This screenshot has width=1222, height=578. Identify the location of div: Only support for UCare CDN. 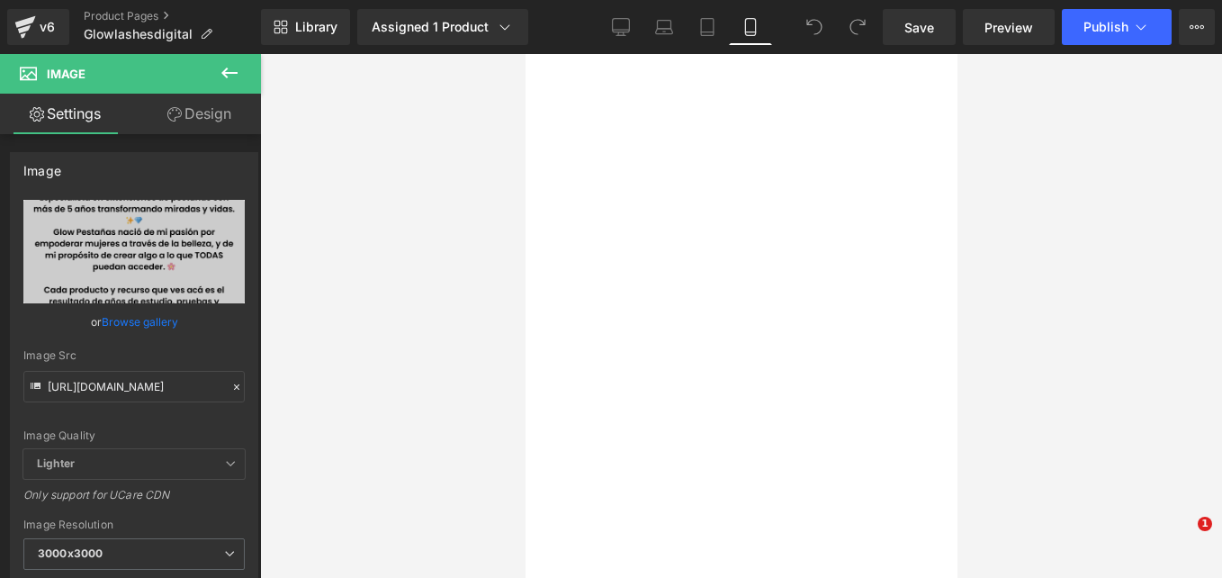
(134, 500).